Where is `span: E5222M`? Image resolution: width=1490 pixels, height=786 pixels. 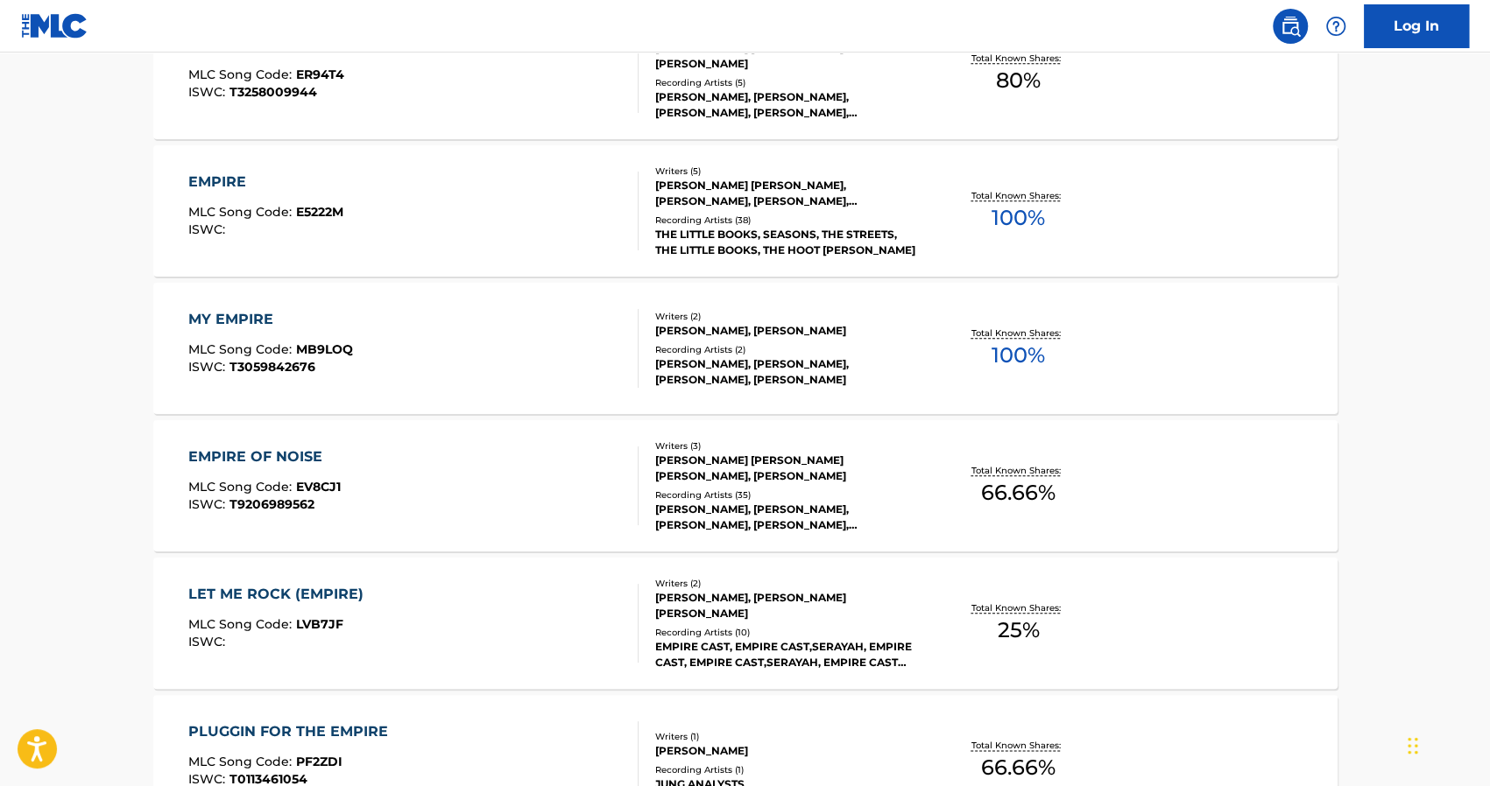 span: E5222M is located at coordinates (320, 212).